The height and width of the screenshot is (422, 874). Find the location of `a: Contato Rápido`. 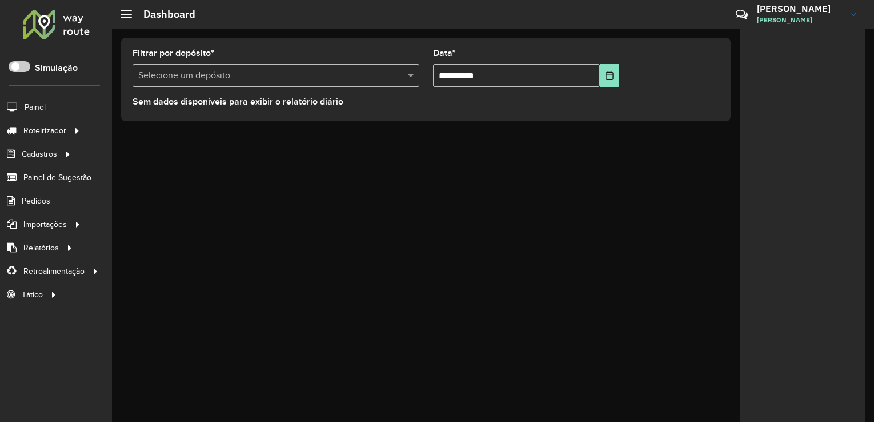

a: Contato Rápido is located at coordinates (742, 14).